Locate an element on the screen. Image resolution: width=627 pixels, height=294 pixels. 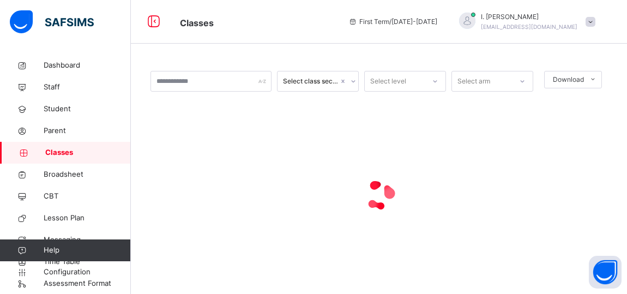
span: Lesson Plan is located at coordinates (87, 218).